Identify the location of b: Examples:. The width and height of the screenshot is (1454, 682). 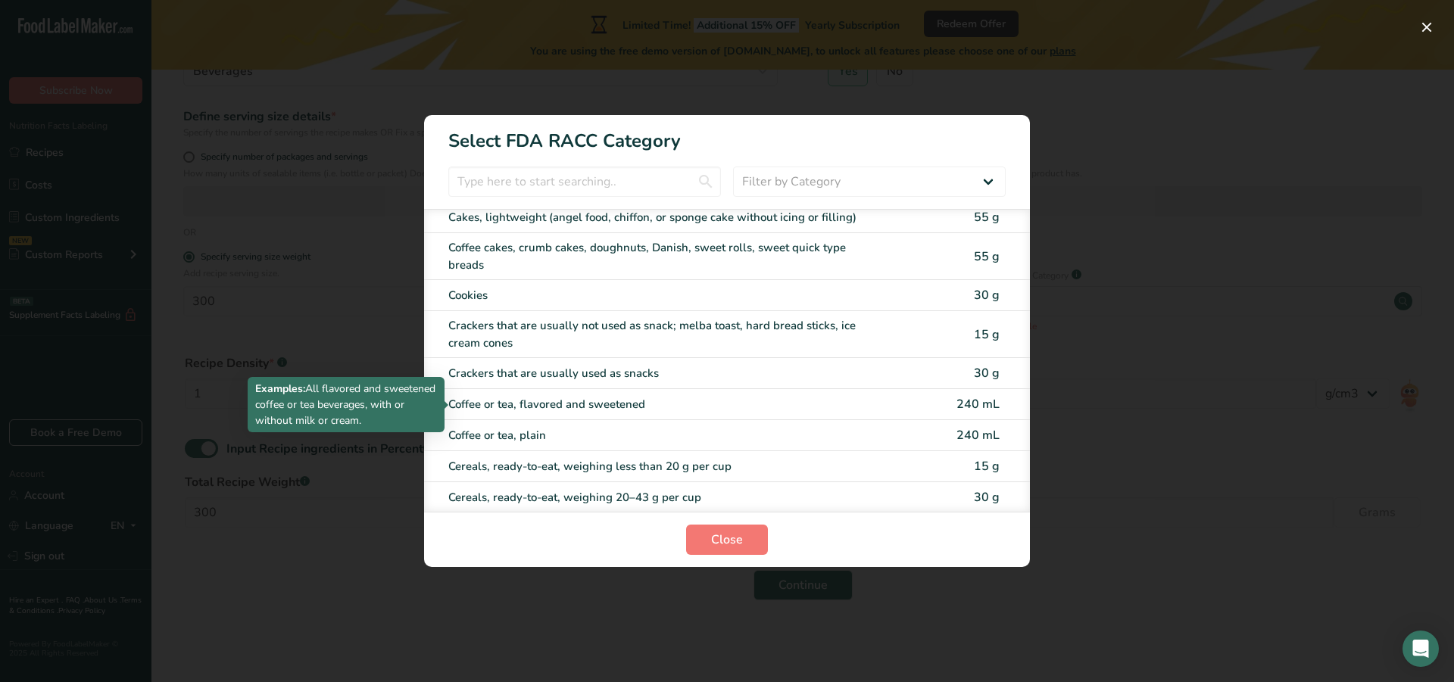
(280, 388).